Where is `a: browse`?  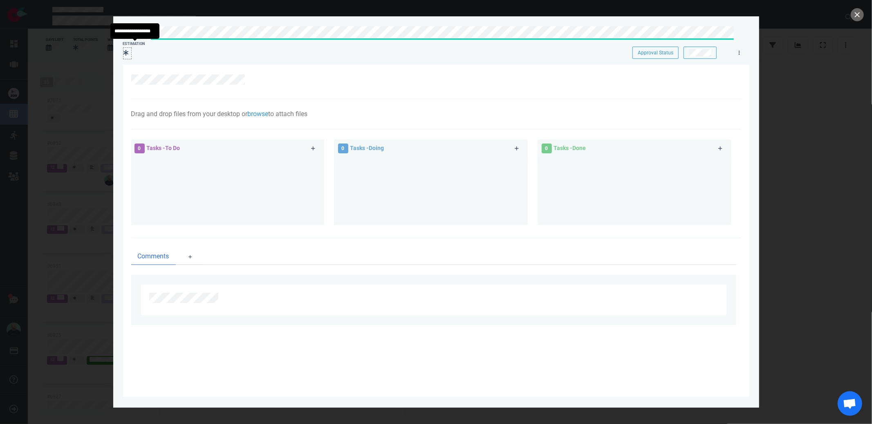 a: browse is located at coordinates (258, 114).